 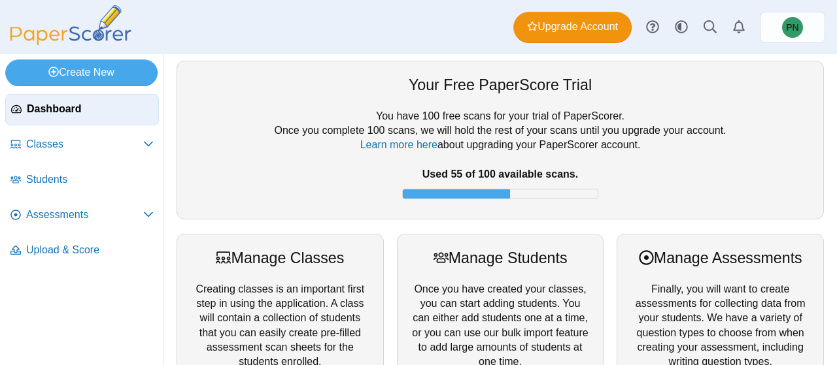 I want to click on span: Dashboard, so click(x=90, y=109).